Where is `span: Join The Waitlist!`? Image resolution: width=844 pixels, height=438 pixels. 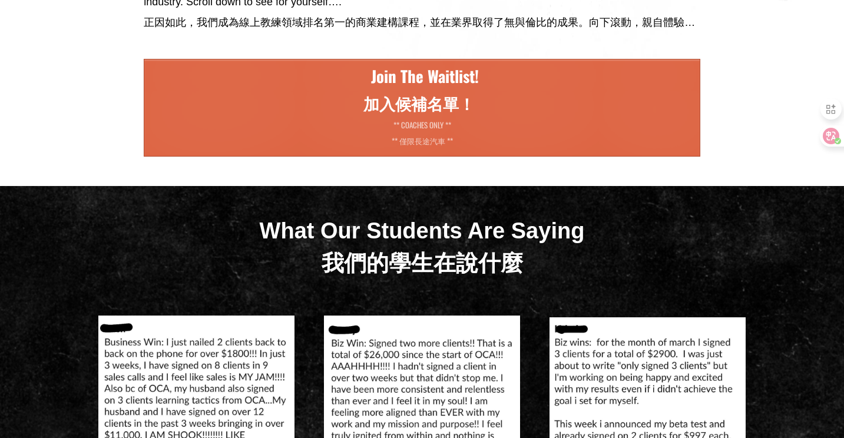
span: Join The Waitlist! is located at coordinates (422, 90).